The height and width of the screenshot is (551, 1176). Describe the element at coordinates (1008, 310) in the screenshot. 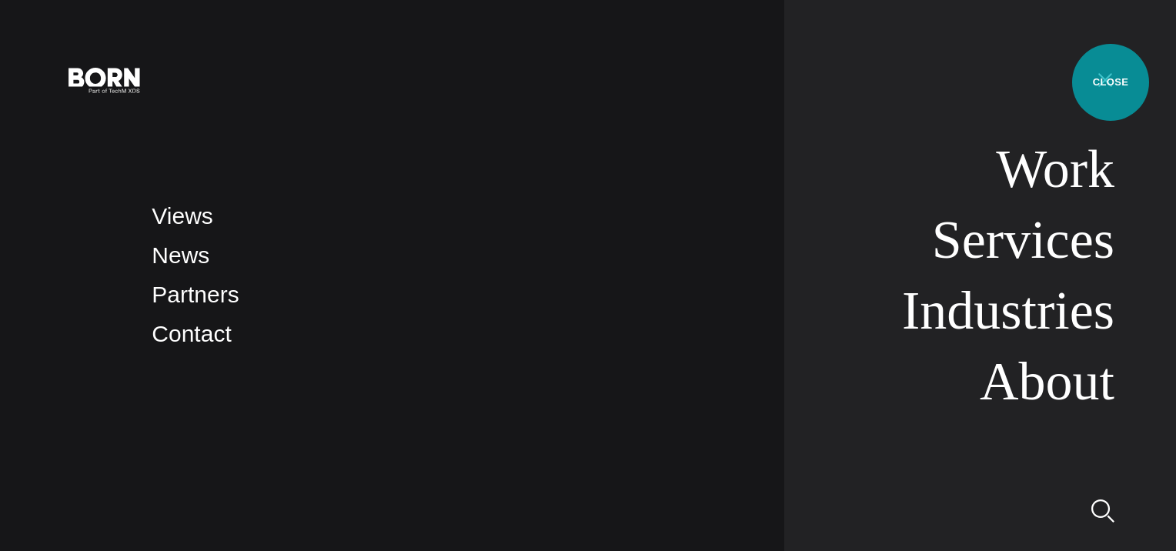

I see `a: Industries` at that location.